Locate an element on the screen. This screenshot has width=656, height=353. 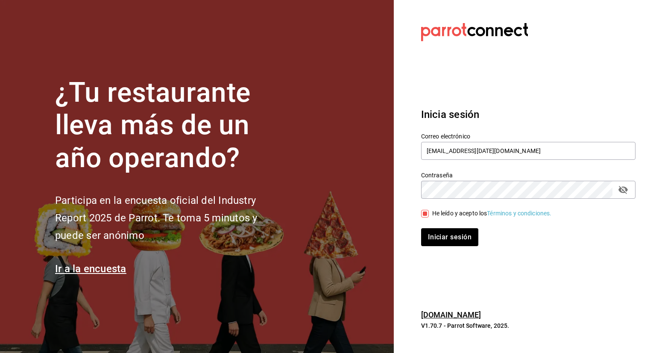
a: Ir a la encuesta is located at coordinates (91, 269).